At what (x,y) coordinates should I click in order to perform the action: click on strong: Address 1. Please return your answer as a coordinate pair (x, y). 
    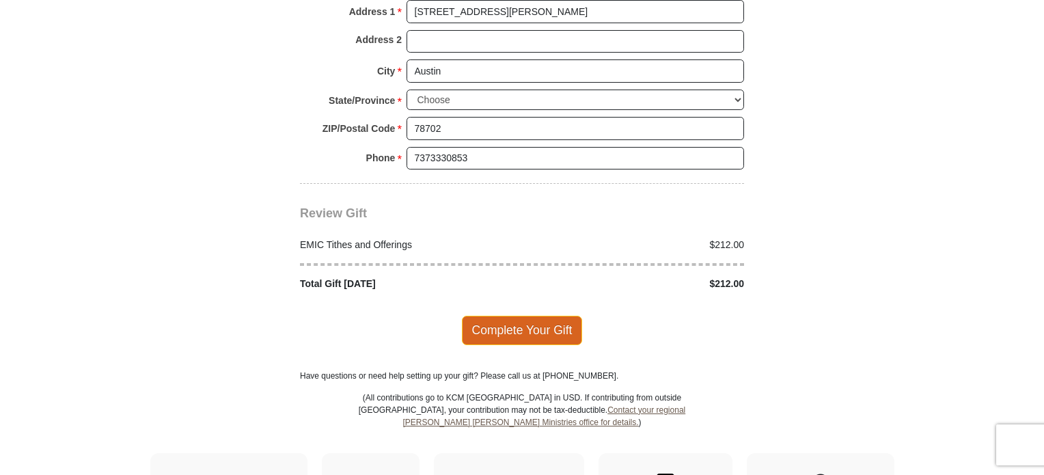
    Looking at the image, I should click on (372, 12).